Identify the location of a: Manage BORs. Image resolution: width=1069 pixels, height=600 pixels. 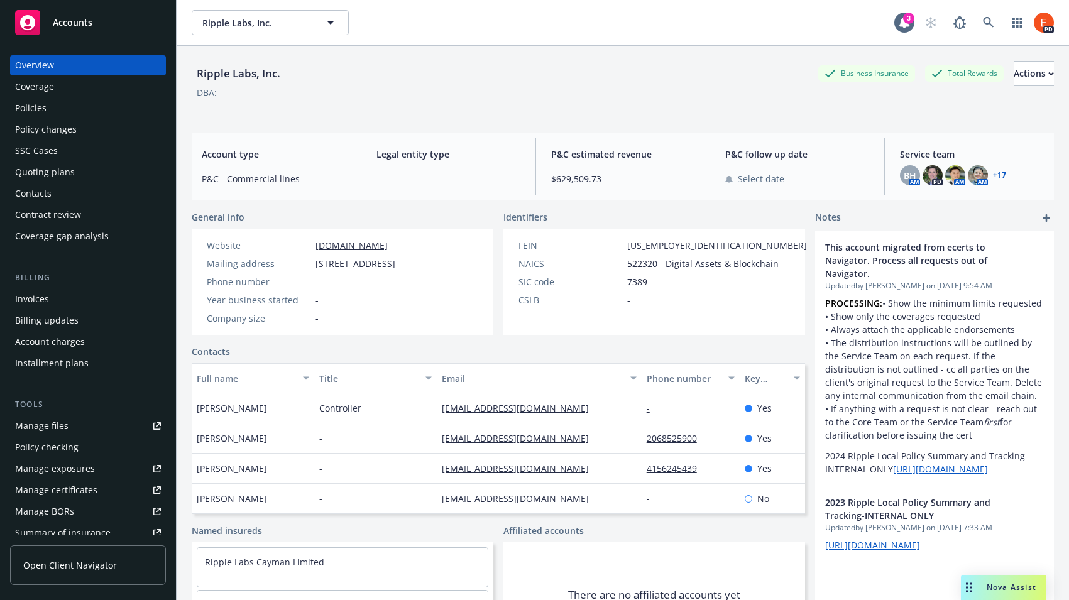
(88, 512).